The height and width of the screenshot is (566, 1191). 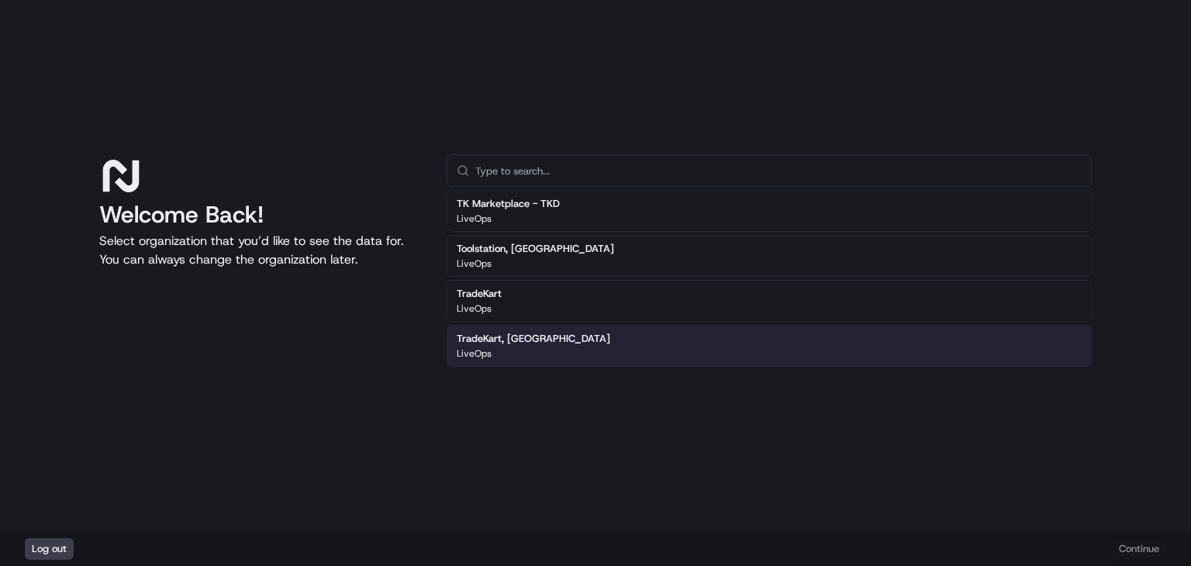 What do you see at coordinates (769, 278) in the screenshot?
I see `div: Suggestions` at bounding box center [769, 278].